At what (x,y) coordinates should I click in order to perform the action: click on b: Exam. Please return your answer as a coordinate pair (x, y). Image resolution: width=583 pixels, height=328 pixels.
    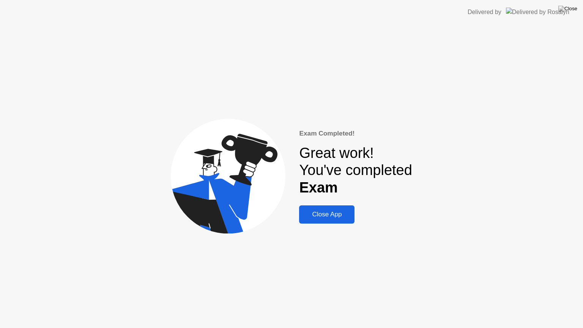
    Looking at the image, I should click on (318, 188).